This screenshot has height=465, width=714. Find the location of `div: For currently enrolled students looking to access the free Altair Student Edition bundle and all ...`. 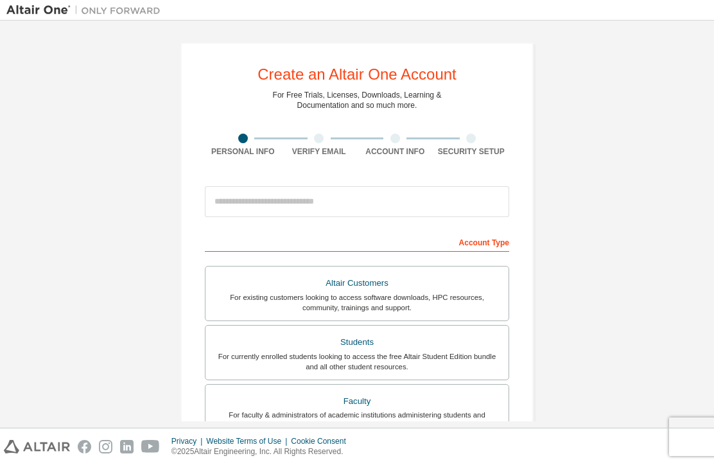

div: For currently enrolled students looking to access the free Altair Student Edition bundle and all ... is located at coordinates (357, 362).